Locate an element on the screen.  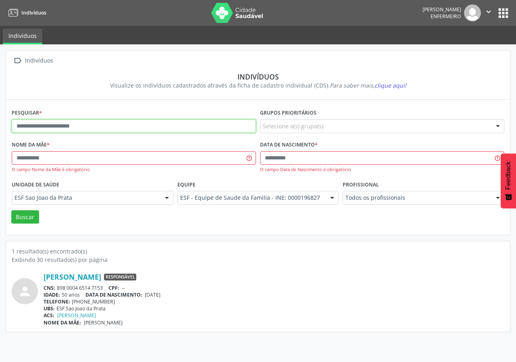
label: Pesquisar is located at coordinates (27, 113).